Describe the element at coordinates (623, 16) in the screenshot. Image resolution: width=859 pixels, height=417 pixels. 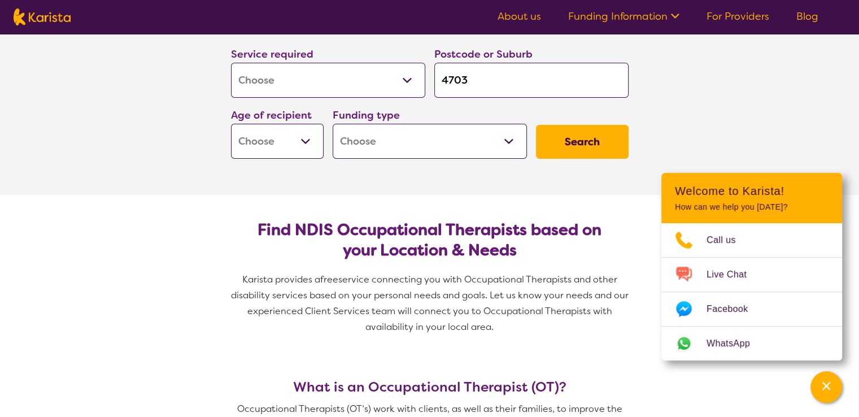
I see `a: Funding Information` at that location.